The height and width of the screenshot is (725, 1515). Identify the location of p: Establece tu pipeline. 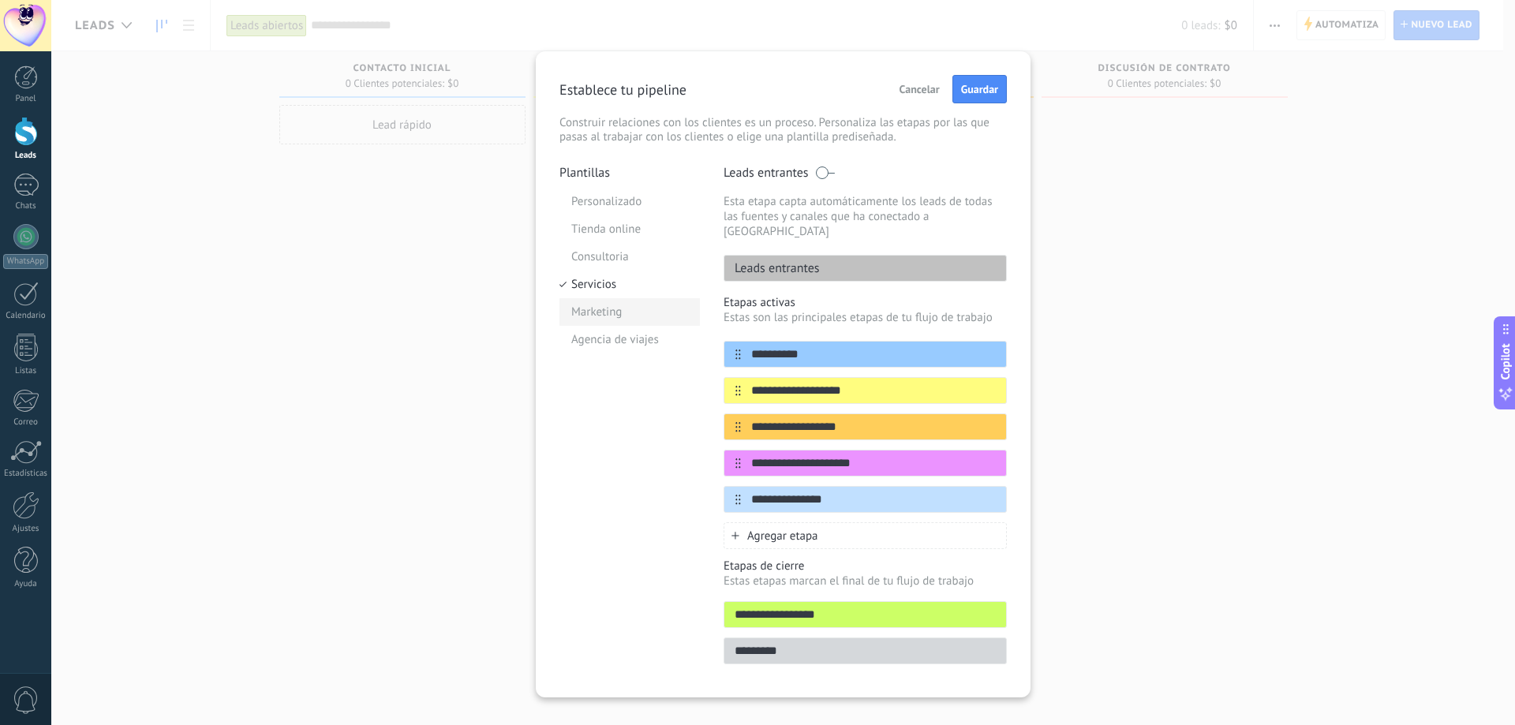
(623, 89).